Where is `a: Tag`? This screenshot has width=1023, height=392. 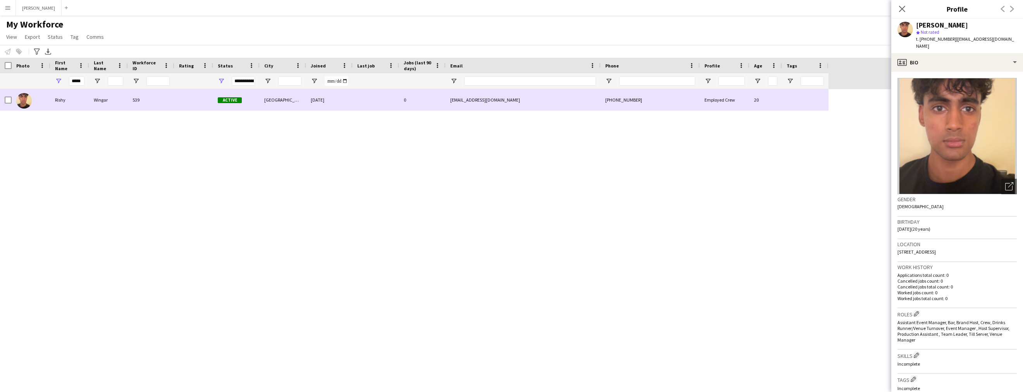 a: Tag is located at coordinates (74, 37).